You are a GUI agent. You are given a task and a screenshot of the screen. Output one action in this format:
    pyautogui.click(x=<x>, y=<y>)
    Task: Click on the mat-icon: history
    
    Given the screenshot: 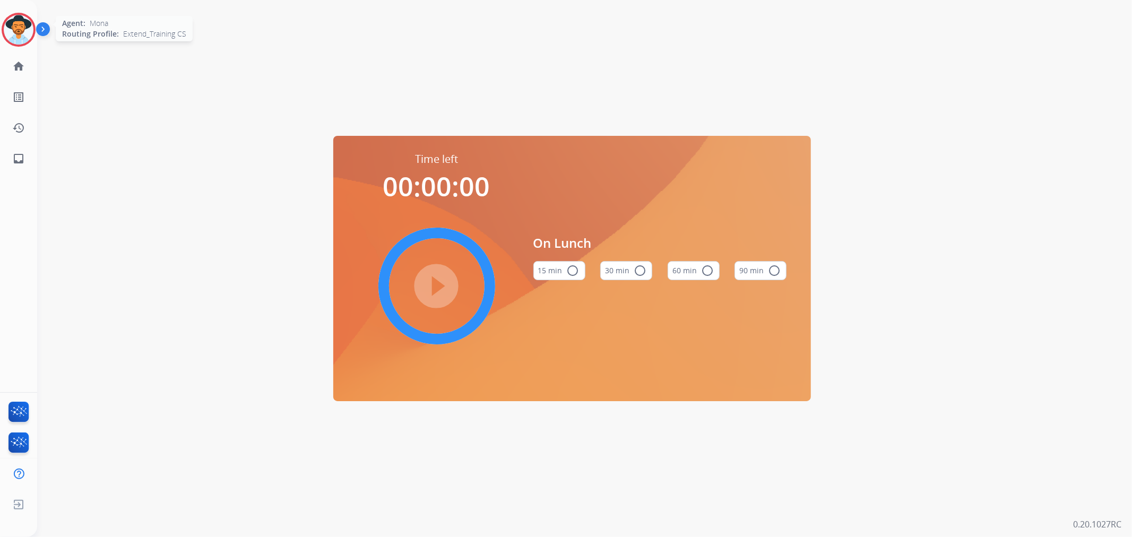 What is the action you would take?
    pyautogui.click(x=19, y=128)
    